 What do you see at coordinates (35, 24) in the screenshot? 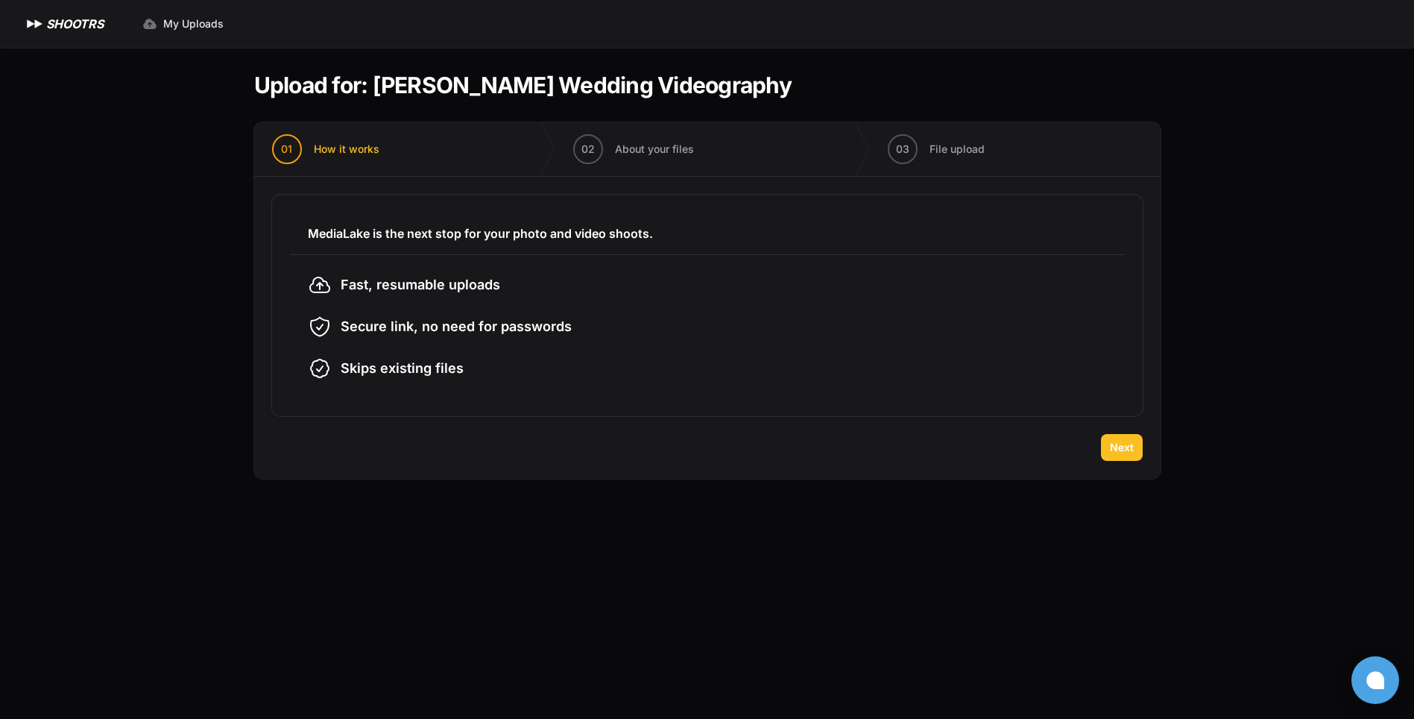
I see `img: SHOOTRS` at bounding box center [35, 24].